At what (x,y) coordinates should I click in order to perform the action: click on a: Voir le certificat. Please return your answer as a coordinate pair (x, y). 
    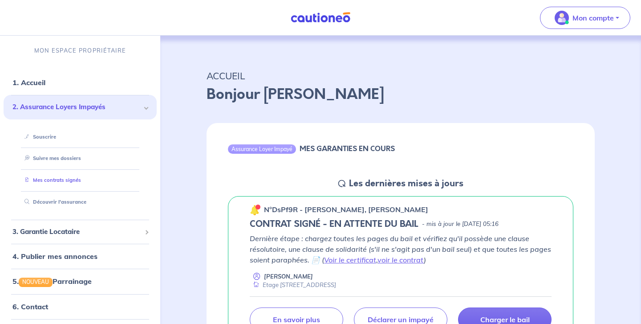
    Looking at the image, I should click on (350, 260).